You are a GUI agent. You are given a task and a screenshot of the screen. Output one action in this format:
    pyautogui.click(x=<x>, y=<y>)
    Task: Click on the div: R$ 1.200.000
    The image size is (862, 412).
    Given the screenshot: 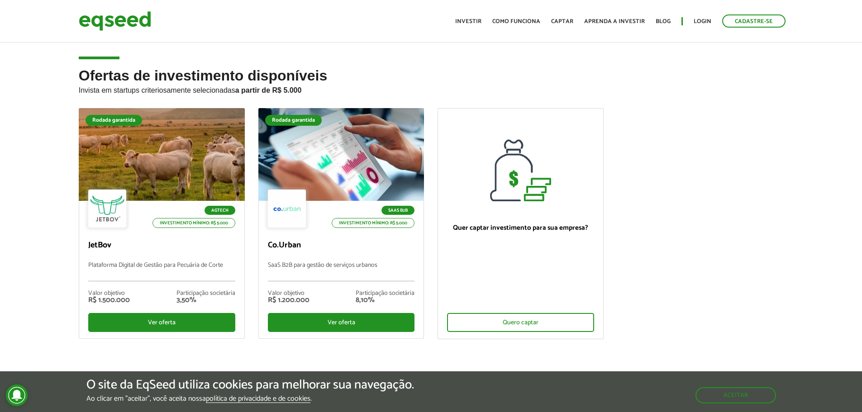 What is the action you would take?
    pyautogui.click(x=289, y=300)
    